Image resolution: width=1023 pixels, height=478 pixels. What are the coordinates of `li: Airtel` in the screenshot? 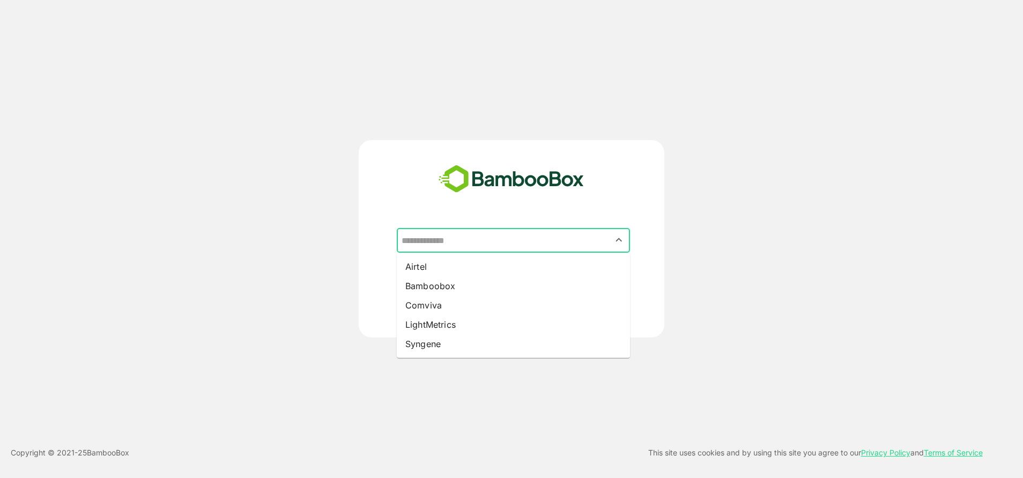 It's located at (513, 266).